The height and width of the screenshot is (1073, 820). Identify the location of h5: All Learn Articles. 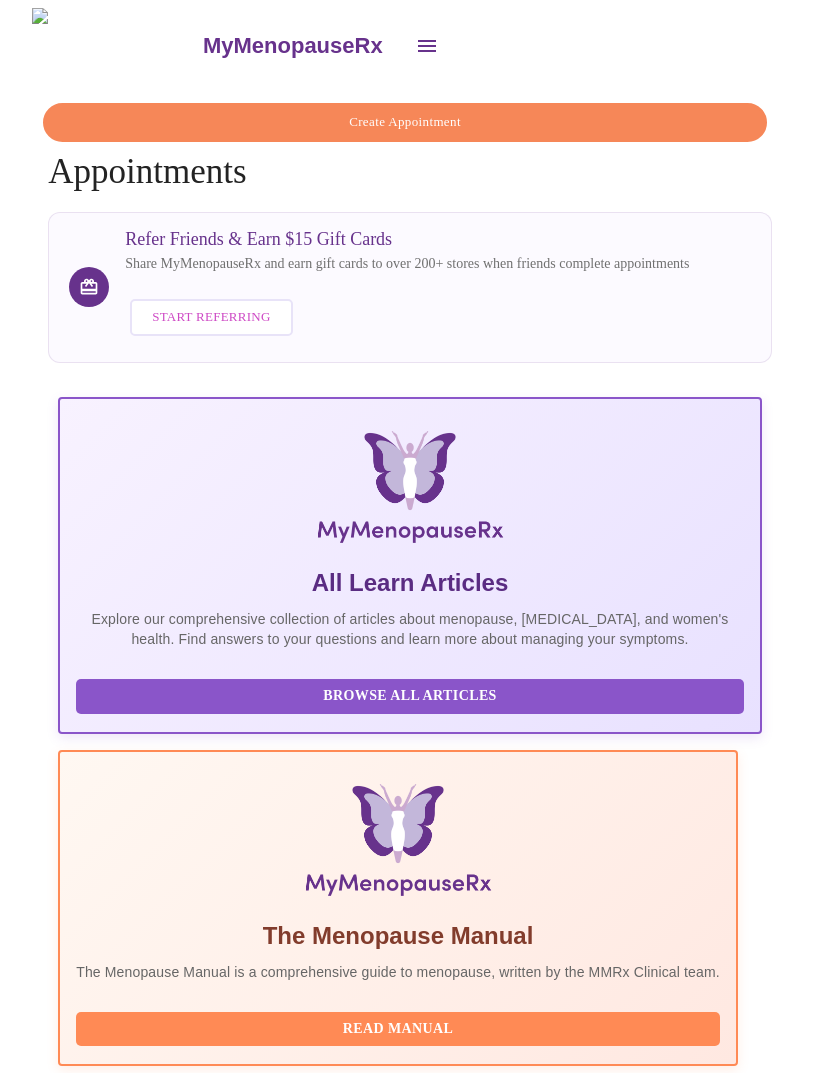
(410, 583).